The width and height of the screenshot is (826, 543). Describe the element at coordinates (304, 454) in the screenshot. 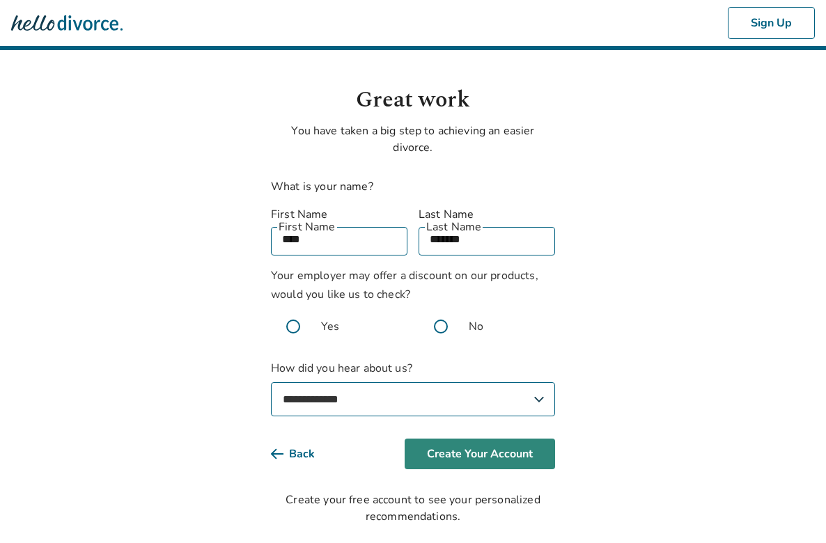

I see `button: Back` at that location.